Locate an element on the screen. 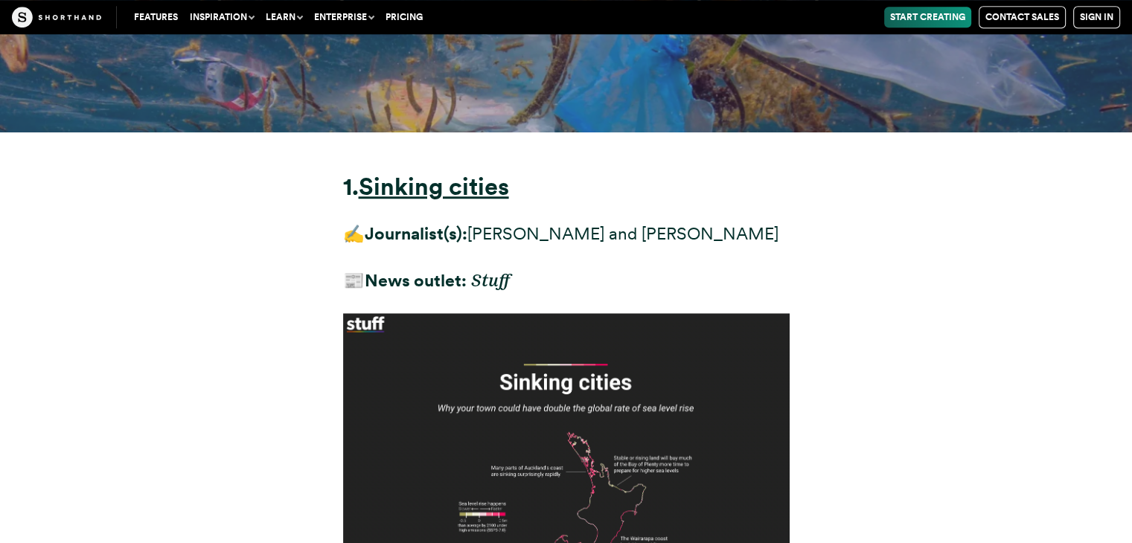 This screenshot has height=543, width=1132. em: Stuff is located at coordinates (490, 280).